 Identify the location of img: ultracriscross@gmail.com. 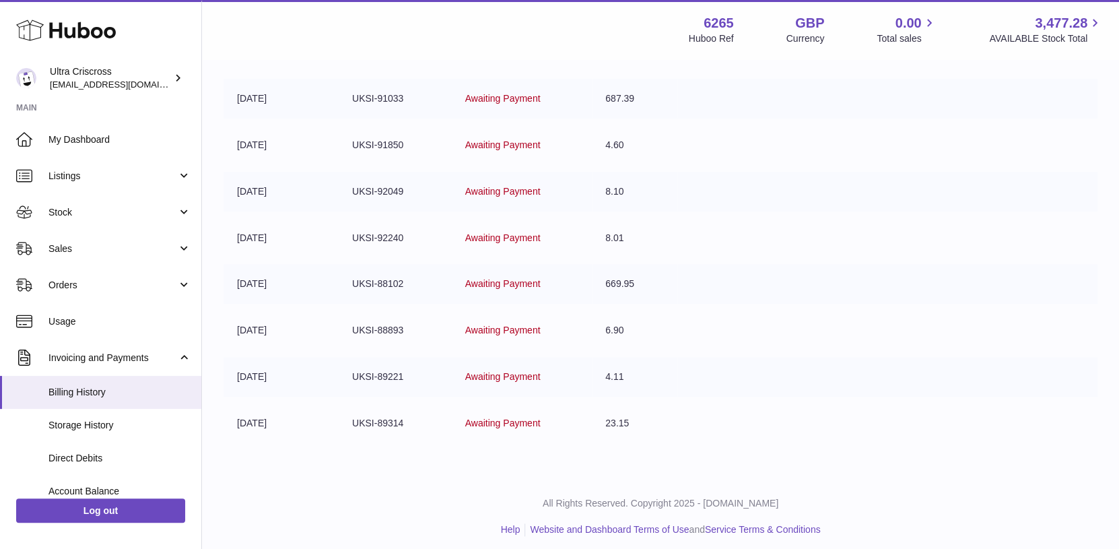
(26, 78).